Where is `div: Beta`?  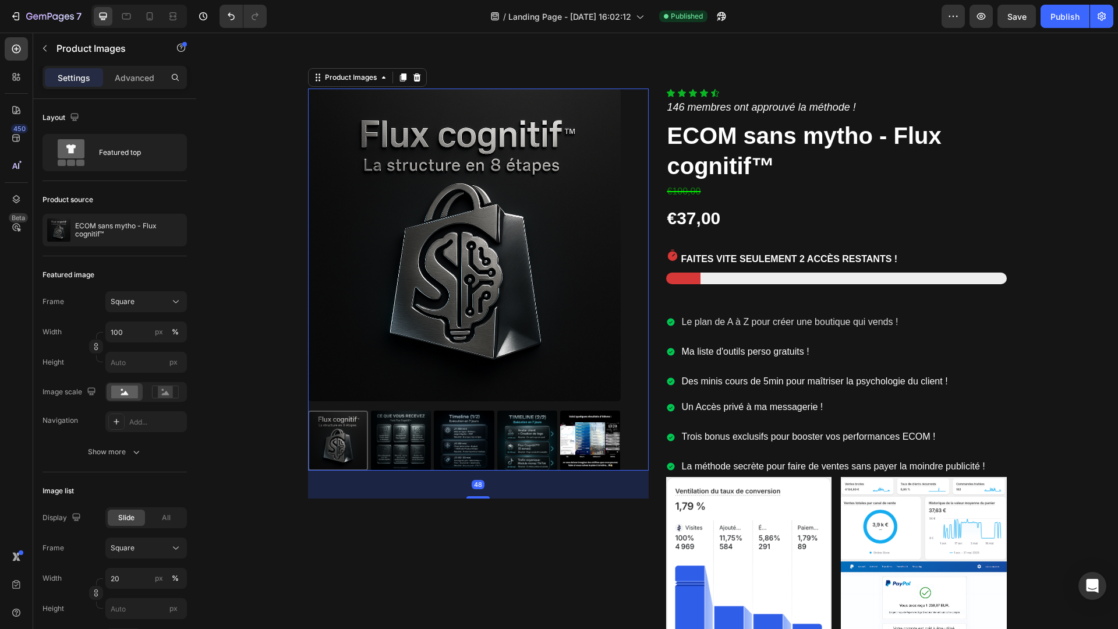
div: Beta is located at coordinates (18, 218).